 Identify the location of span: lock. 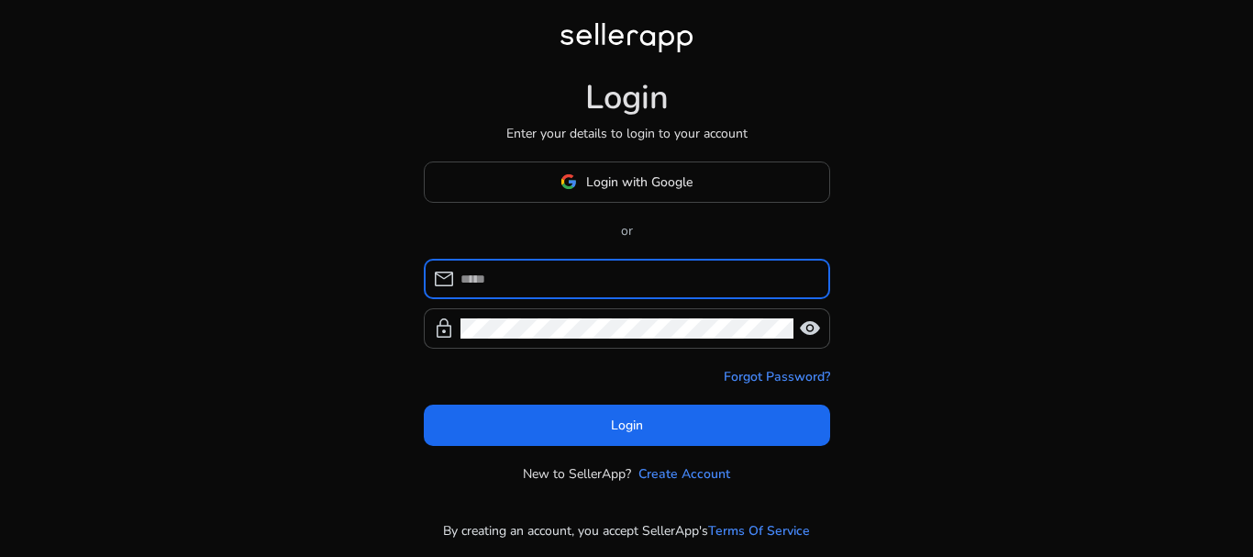
(444, 328).